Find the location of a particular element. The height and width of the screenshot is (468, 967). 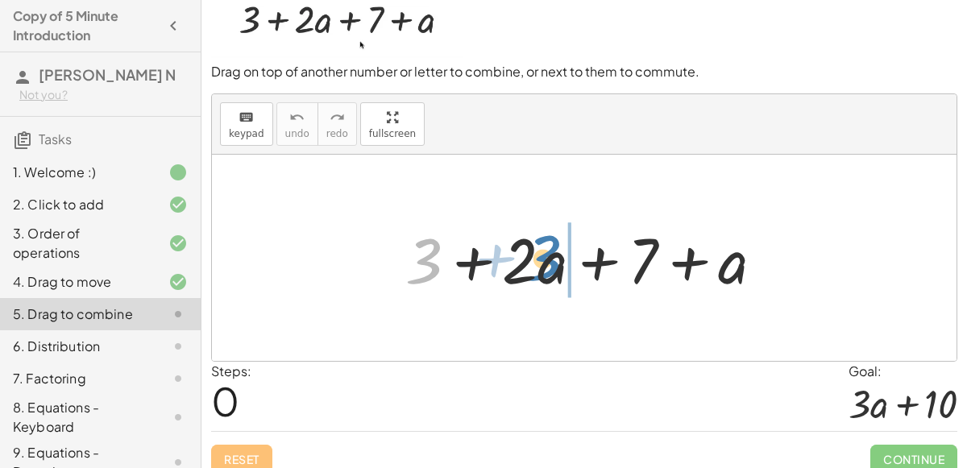

div: 8. Equations - Keyboard is located at coordinates (77, 417).